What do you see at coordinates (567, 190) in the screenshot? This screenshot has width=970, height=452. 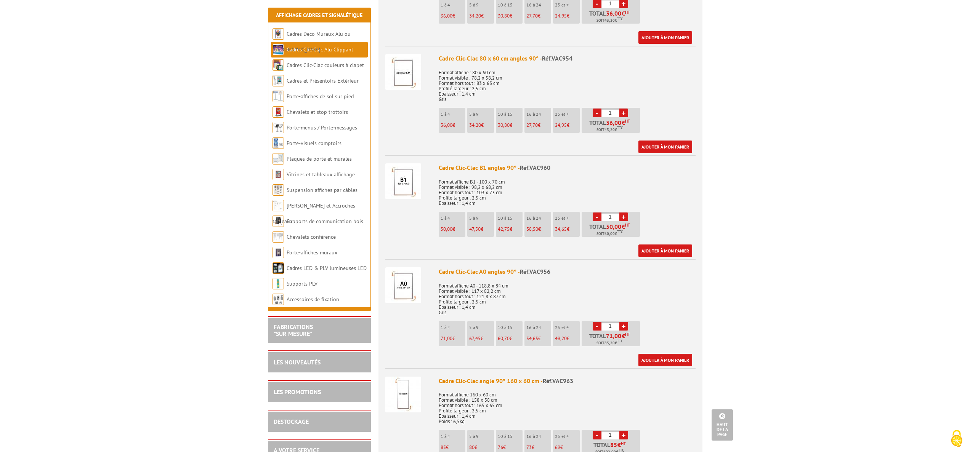 I see `p: Format affiche B1 - 100 x 70 cm Format visible : 98,2 x 68,2 cm Format hors tout : 103 x 73 cm Pr...` at bounding box center [567, 190].